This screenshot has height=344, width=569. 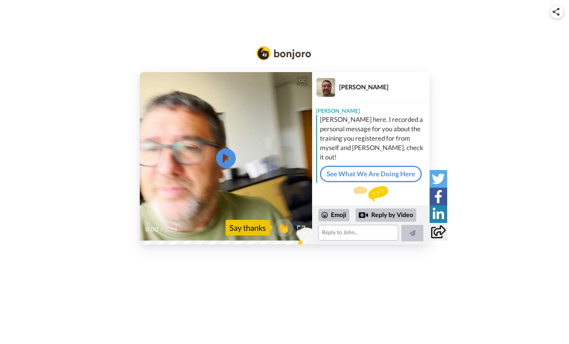 I want to click on img: Full screen, so click(x=301, y=229).